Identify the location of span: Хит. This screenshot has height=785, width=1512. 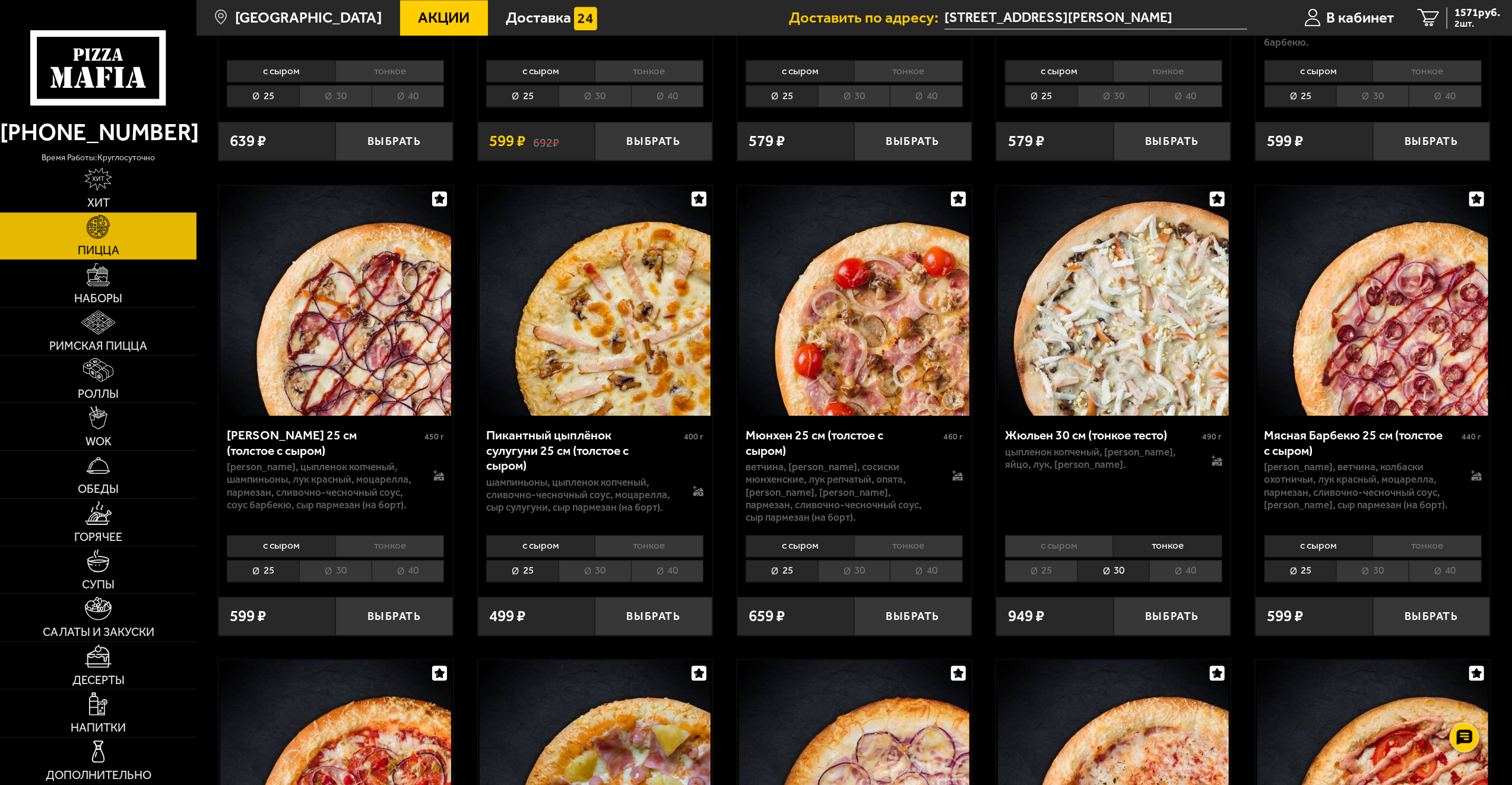
(99, 203).